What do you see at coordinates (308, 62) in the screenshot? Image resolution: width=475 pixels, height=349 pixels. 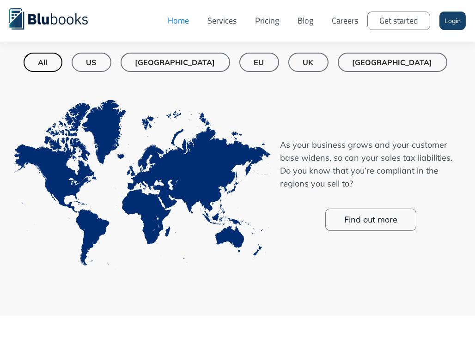 I see `div: UK` at bounding box center [308, 62].